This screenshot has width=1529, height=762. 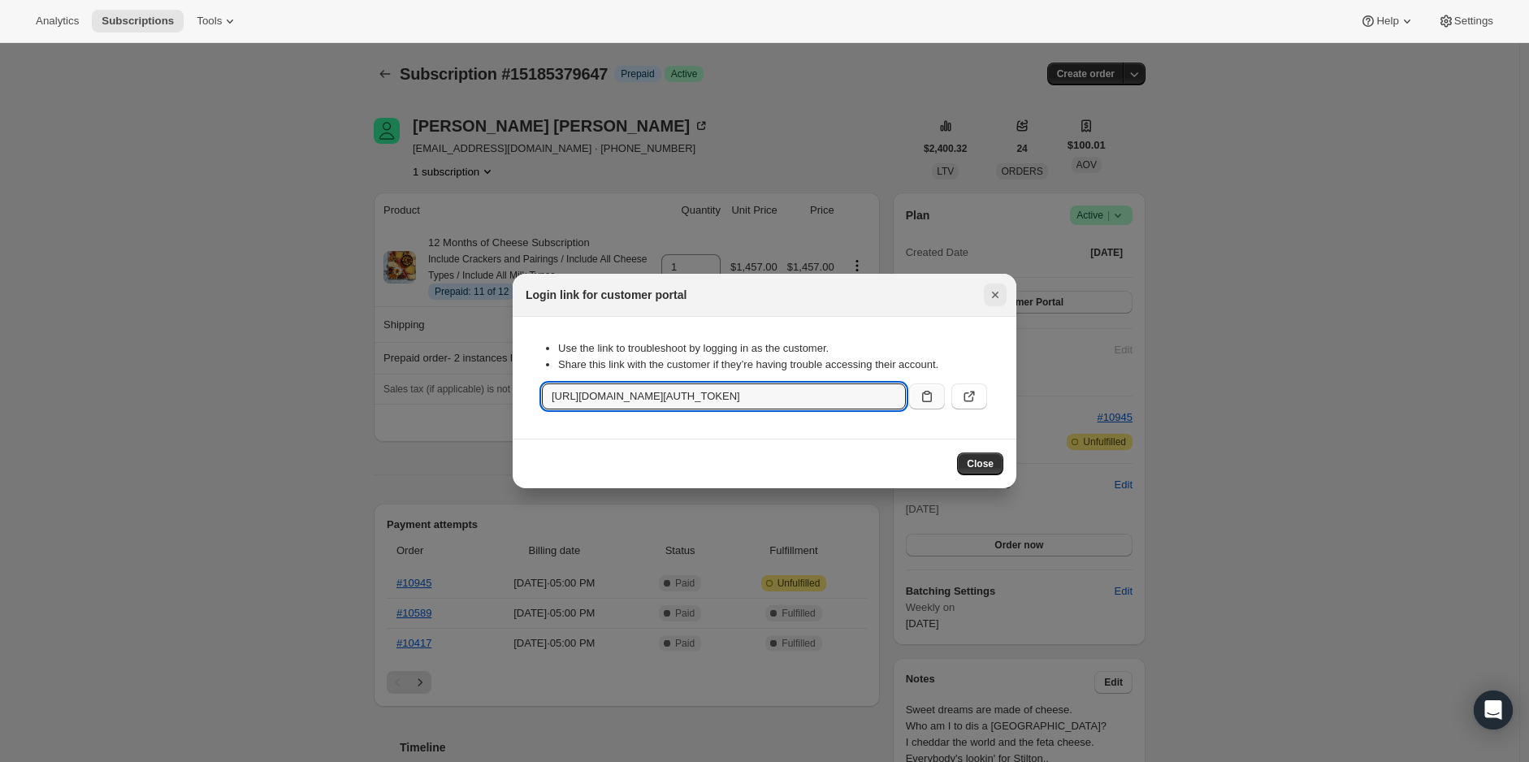 What do you see at coordinates (606, 295) in the screenshot?
I see `h2: Login link for customer portal` at bounding box center [606, 295].